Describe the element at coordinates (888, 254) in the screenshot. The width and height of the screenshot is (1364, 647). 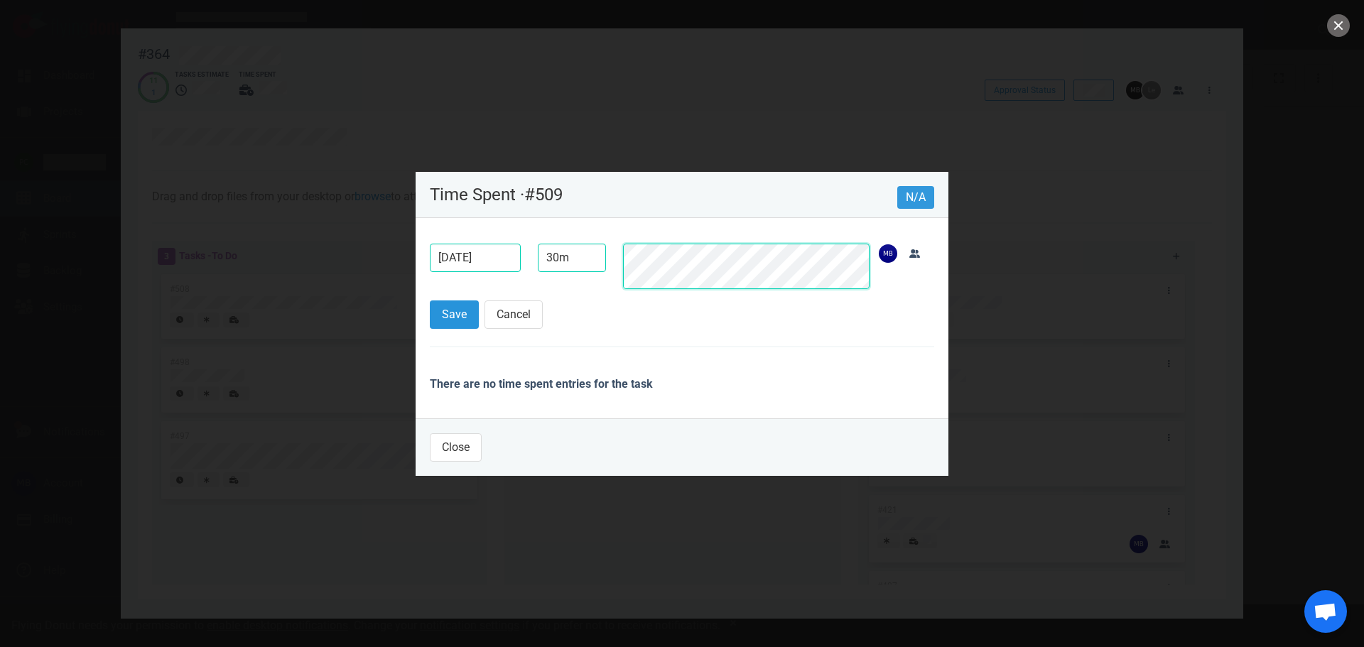
I see `img: 26` at that location.